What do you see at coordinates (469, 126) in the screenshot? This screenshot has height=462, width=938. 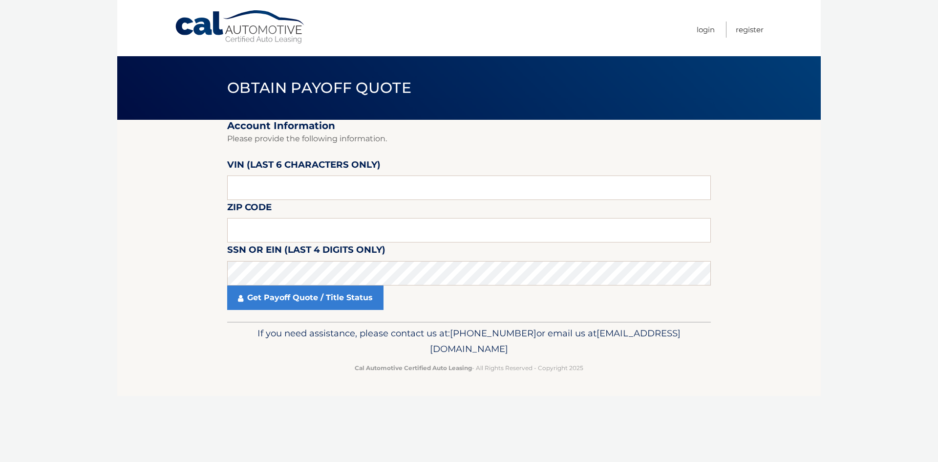 I see `h2: Account Information` at bounding box center [469, 126].